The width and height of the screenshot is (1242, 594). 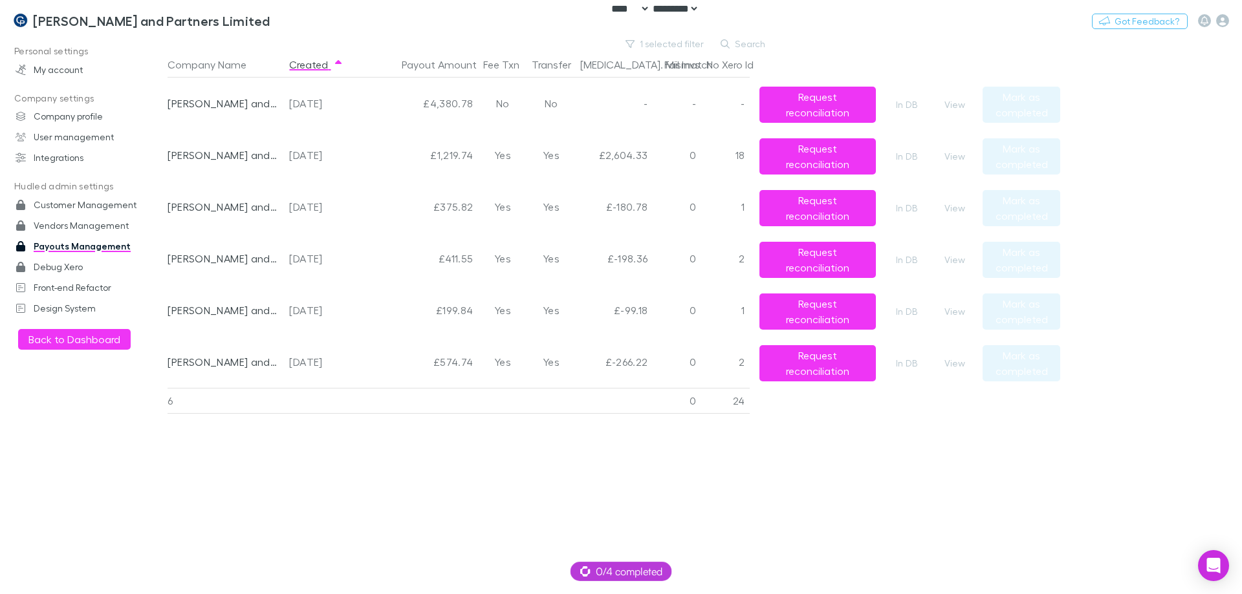 What do you see at coordinates (690, 65) in the screenshot?
I see `button: Fail Invs` at bounding box center [690, 65].